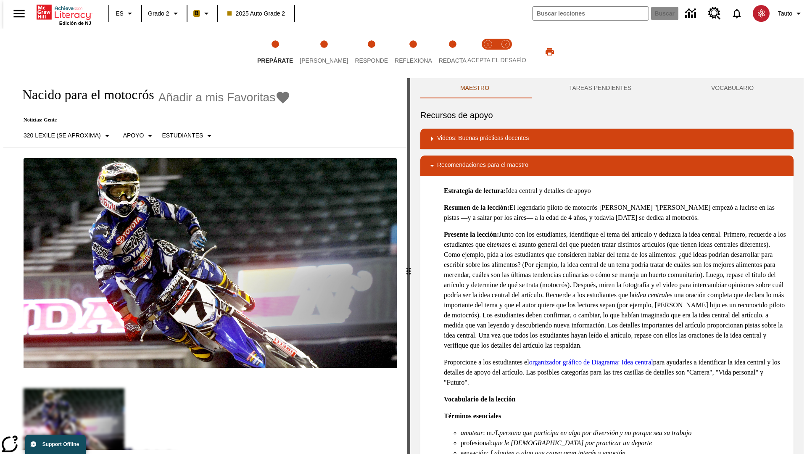  I want to click on button: Boost El color de la clase es anaranjado claro. Cambiar el color de la clase., so click(202, 13).